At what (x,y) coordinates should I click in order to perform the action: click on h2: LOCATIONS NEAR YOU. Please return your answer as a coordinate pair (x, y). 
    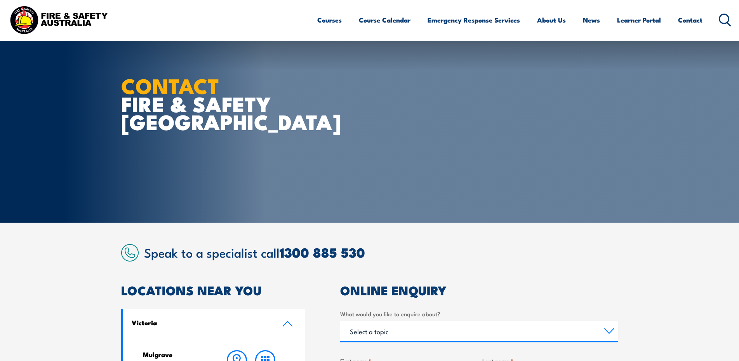
    Looking at the image, I should click on (213, 290).